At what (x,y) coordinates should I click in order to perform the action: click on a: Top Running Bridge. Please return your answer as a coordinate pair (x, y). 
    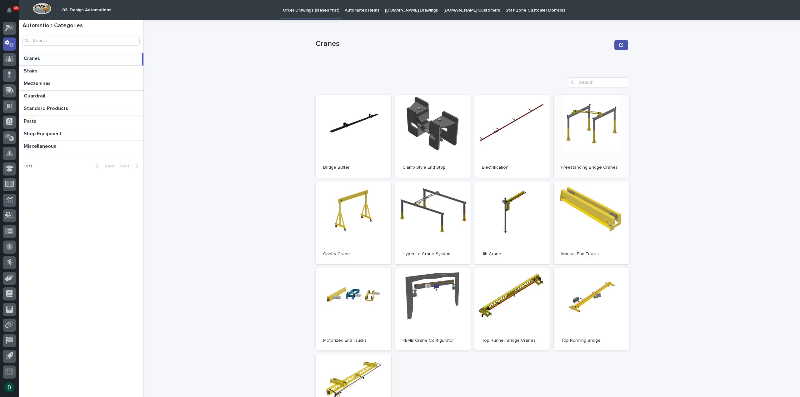
    Looking at the image, I should click on (591, 309).